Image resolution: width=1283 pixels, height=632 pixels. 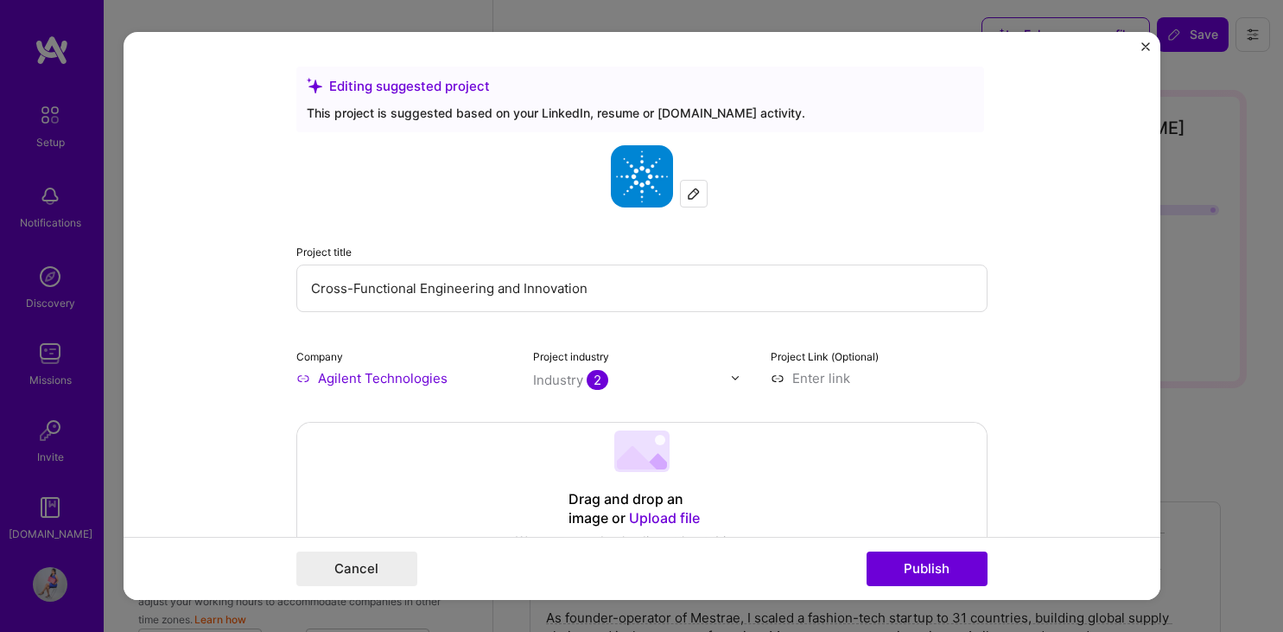 What do you see at coordinates (642, 509) in the screenshot?
I see `div: Drag and drop an image or` at bounding box center [642, 509].